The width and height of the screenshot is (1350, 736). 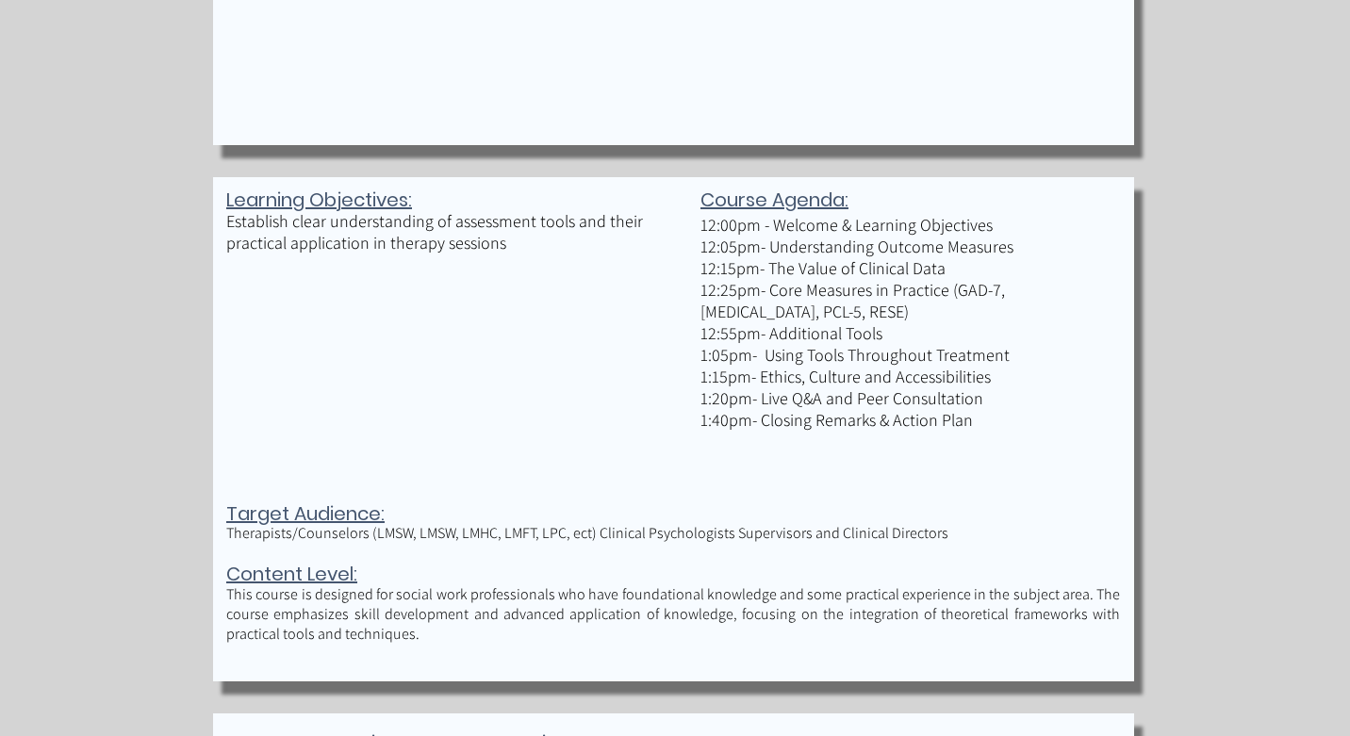 What do you see at coordinates (440, 232) in the screenshot?
I see `p: Establish clear understanding of assessment tools and their practical application in therapy sess...` at bounding box center [440, 232].